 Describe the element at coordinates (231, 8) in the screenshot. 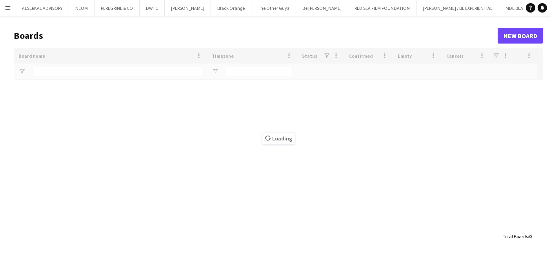

I see `button: Black Orange` at that location.